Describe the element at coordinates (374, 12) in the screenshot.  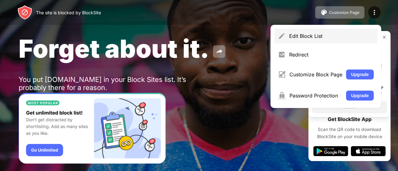
I see `img: menu-icon.svg` at that location.